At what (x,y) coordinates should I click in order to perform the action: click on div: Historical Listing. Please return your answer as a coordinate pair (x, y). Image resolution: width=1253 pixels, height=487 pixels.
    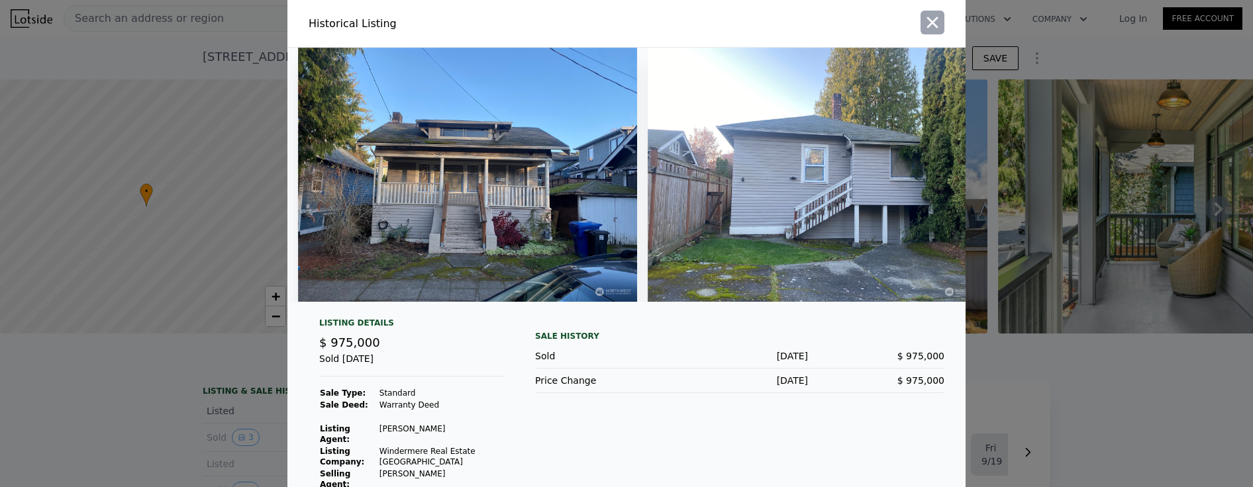
    Looking at the image, I should click on (465, 24).